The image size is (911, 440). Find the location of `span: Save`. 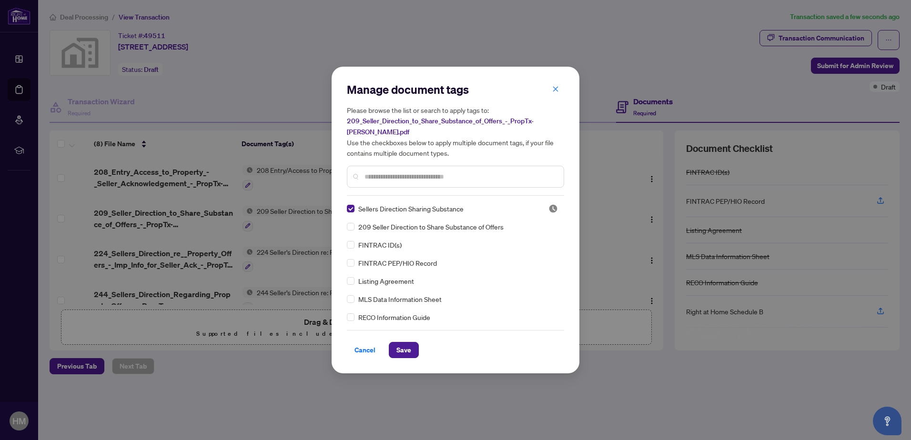

span: Save is located at coordinates (403, 350).